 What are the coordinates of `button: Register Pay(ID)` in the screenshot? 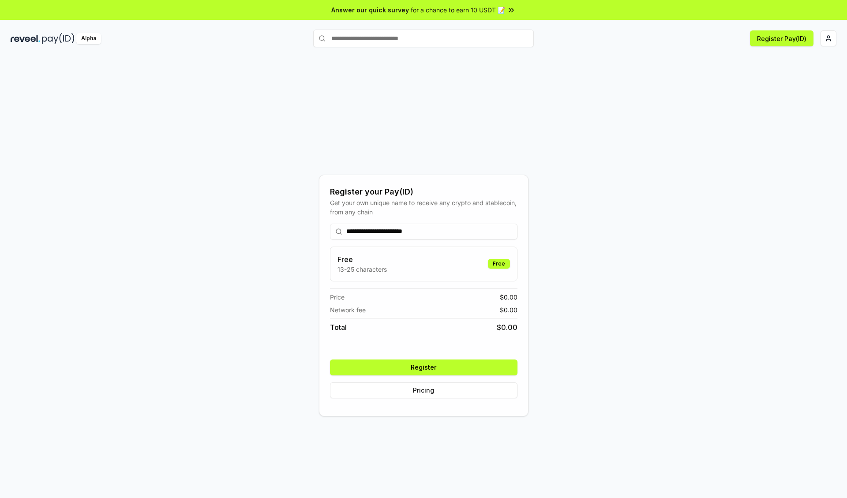 It's located at (782, 38).